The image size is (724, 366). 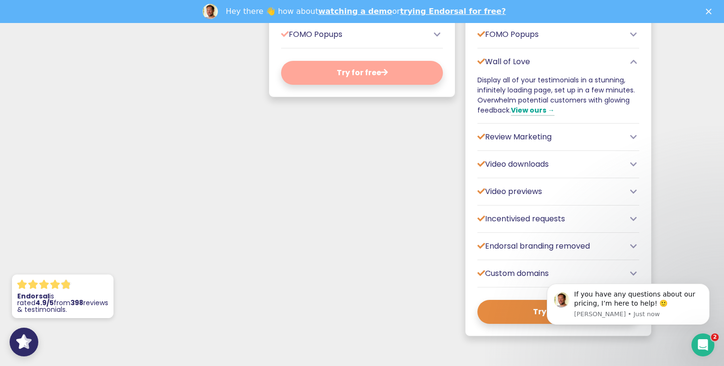 I want to click on strong: Endorsal, so click(x=33, y=296).